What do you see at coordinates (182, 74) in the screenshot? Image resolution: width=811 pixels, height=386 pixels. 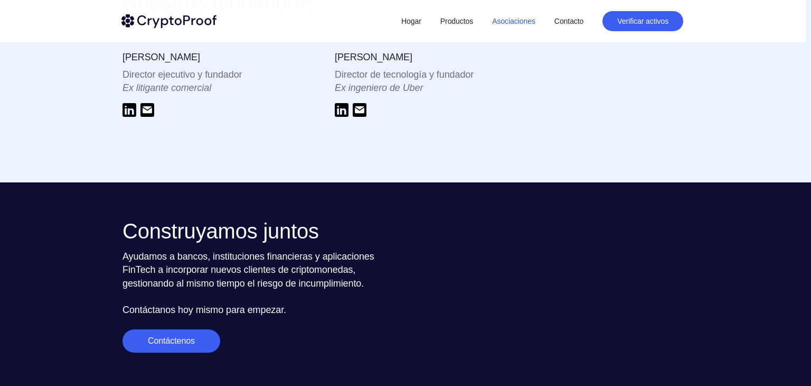 I see `font: Director ejecutivo y fundador` at bounding box center [182, 74].